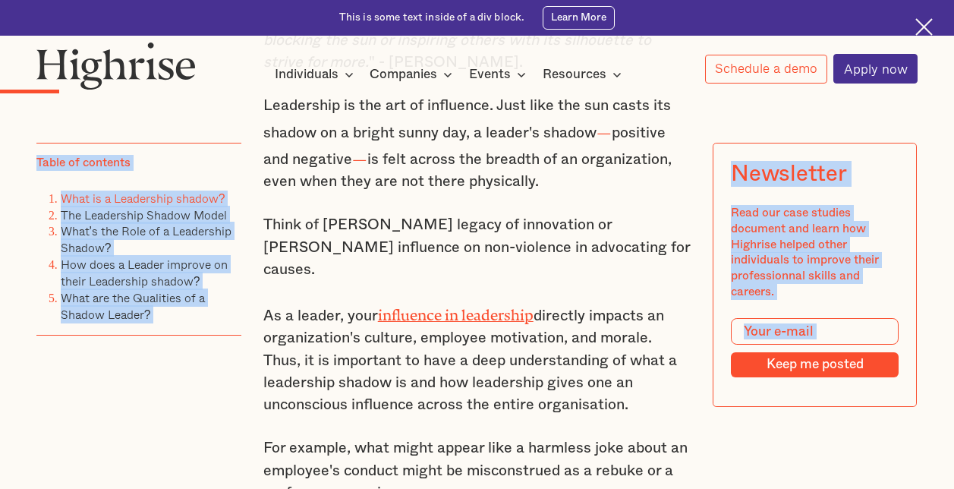 The height and width of the screenshot is (489, 954). I want to click on a: What are the Qualities of a Shadow Leader?, so click(133, 306).